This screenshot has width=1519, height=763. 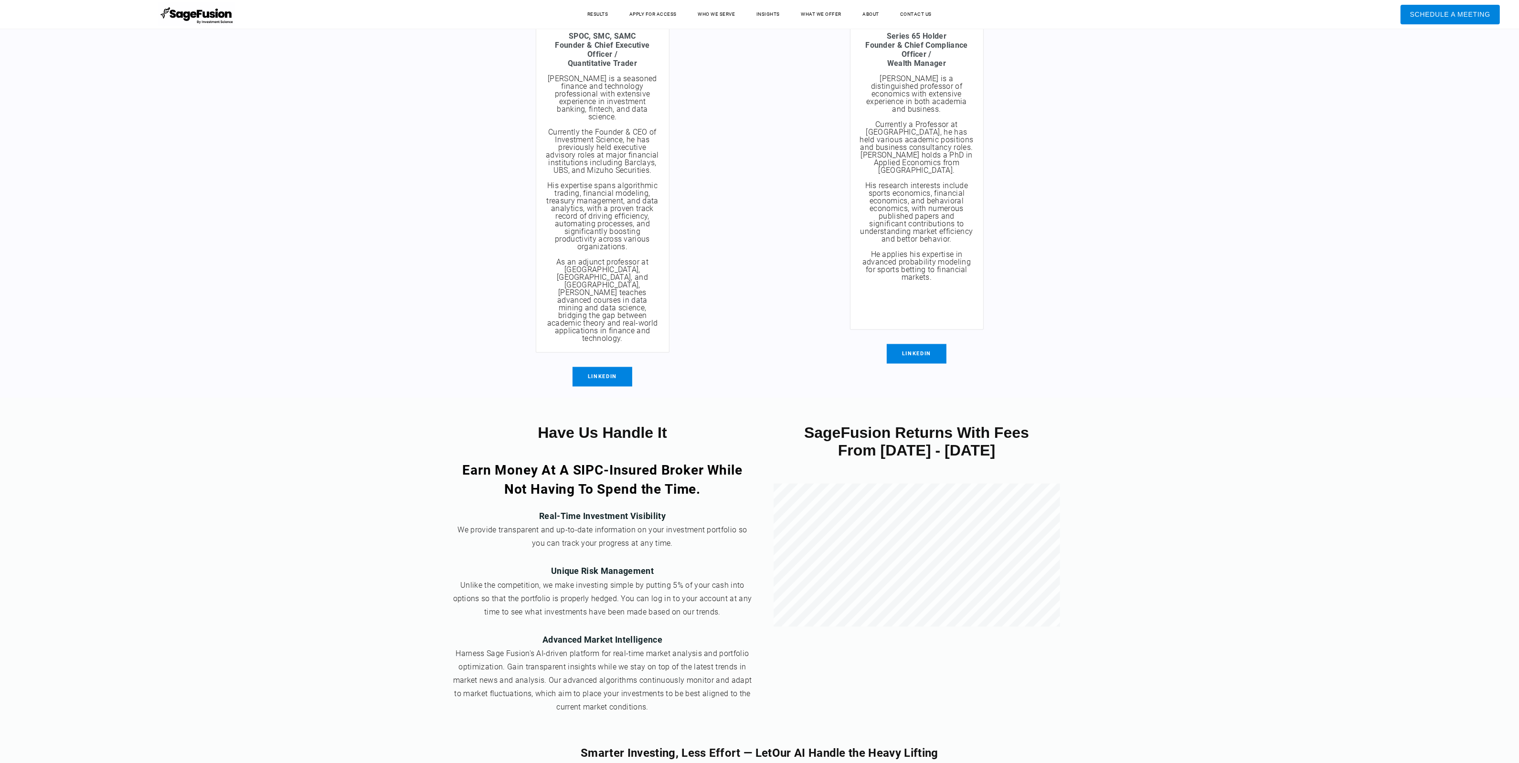 I want to click on font: Smarter Investing, Less Effort — Let, so click(x=676, y=753).